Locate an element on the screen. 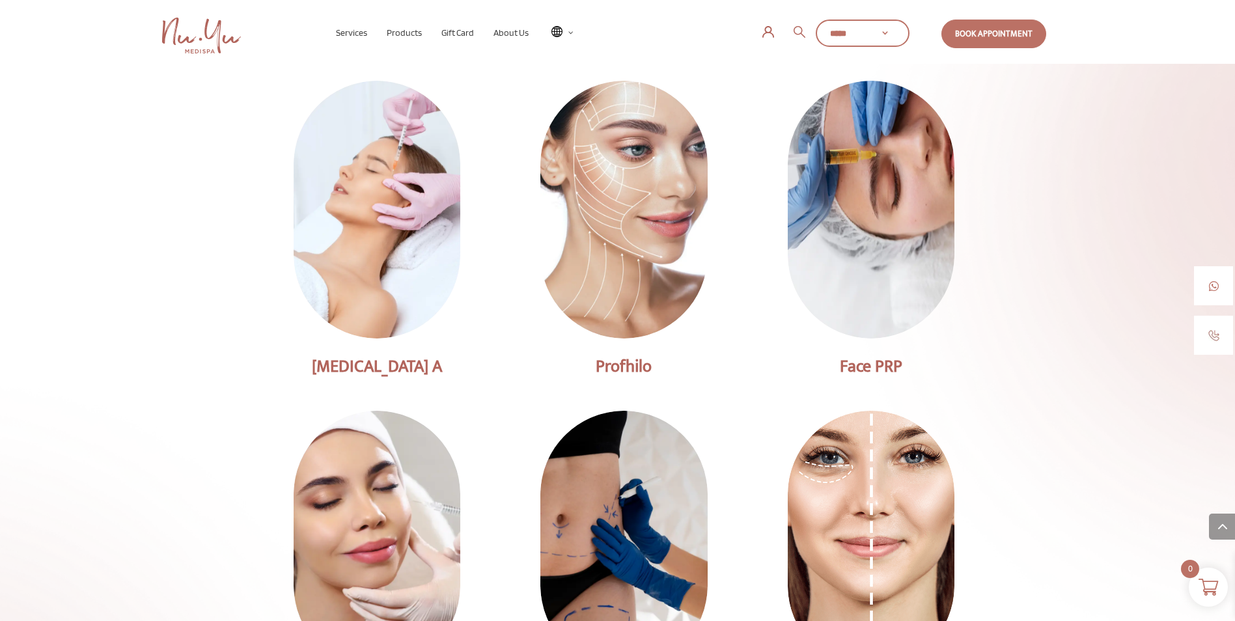 This screenshot has height=621, width=1235. a: Book Appointment is located at coordinates (993, 34).